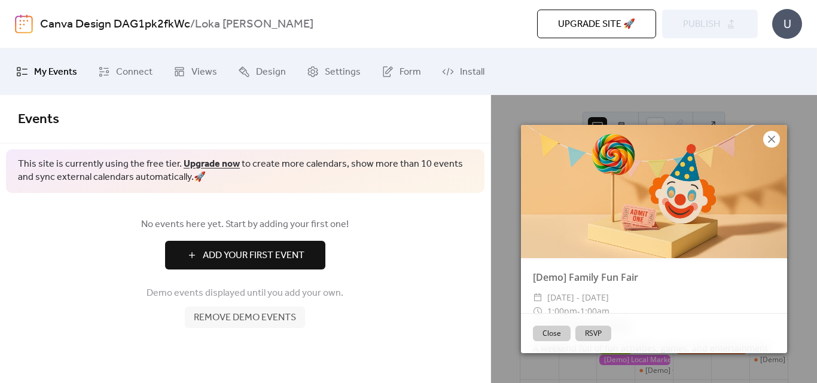 This screenshot has width=817, height=383. Describe the element at coordinates (134, 72) in the screenshot. I see `span: Connect` at that location.